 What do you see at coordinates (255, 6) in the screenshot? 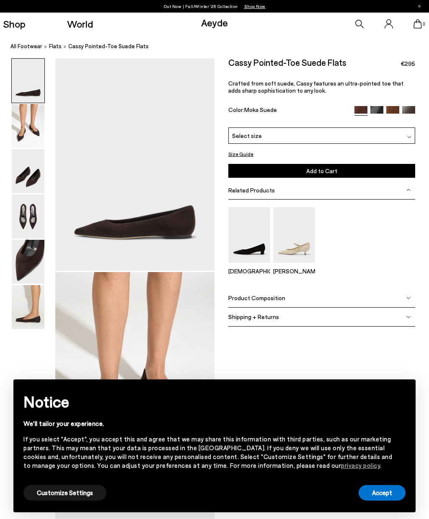
I see `span: Navigate to /collections/new-in` at bounding box center [255, 6].